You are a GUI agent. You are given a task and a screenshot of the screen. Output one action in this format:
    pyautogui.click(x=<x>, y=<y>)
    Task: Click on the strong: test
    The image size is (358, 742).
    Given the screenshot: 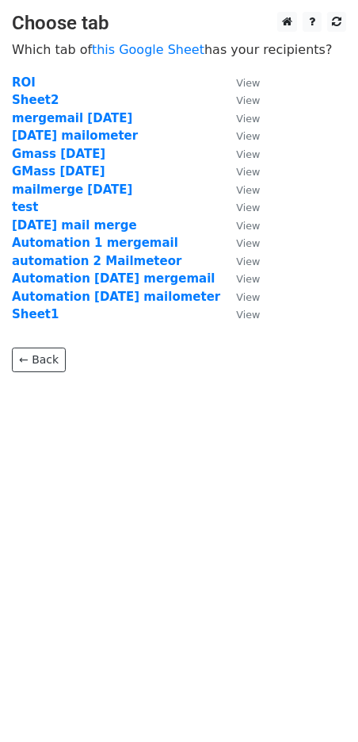 What is the action you would take?
    pyautogui.click(x=25, y=207)
    